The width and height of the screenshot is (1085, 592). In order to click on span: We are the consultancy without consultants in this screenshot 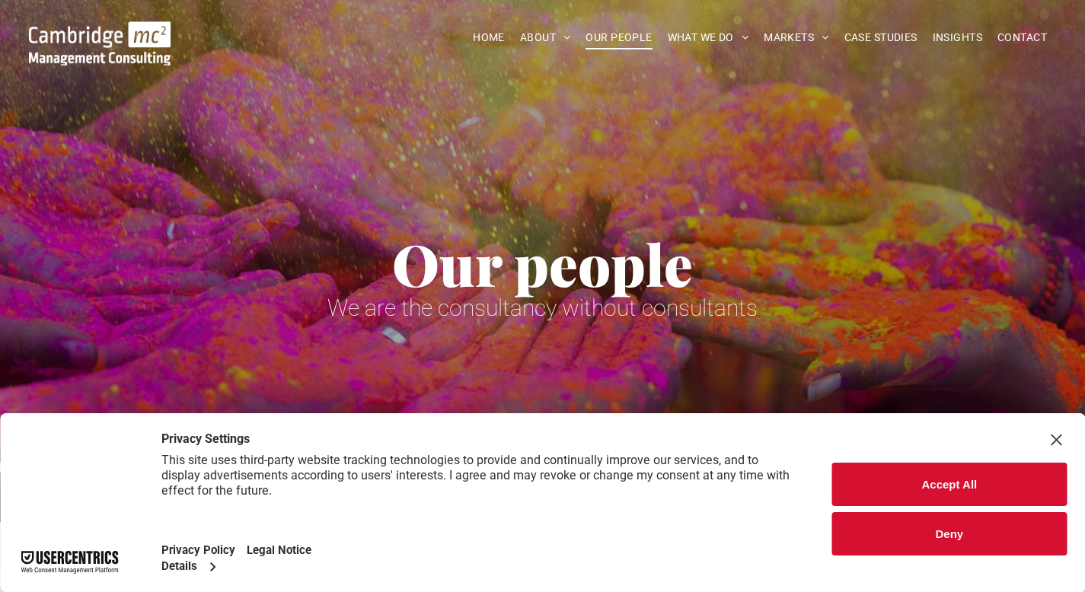, I will do `click(542, 308)`.